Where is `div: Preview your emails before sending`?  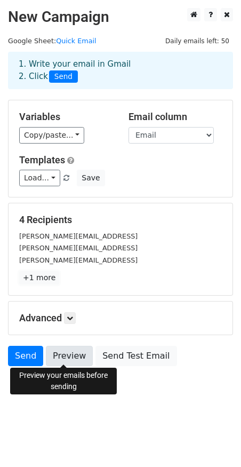
div: Preview your emails before sending is located at coordinates (64, 381).